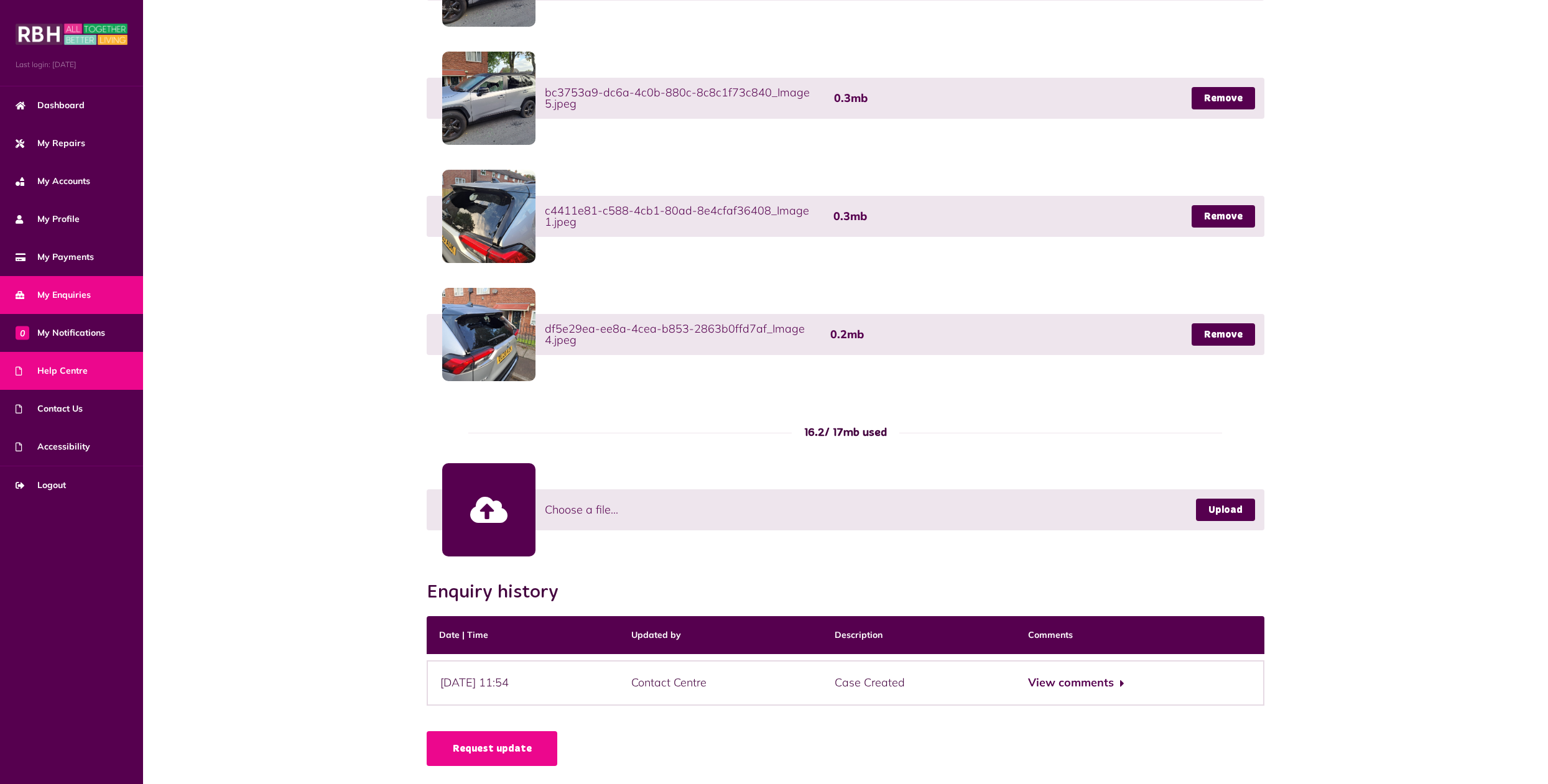 This screenshot has height=784, width=1548. What do you see at coordinates (60, 332) in the screenshot?
I see `span: My Notifications` at bounding box center [60, 332].